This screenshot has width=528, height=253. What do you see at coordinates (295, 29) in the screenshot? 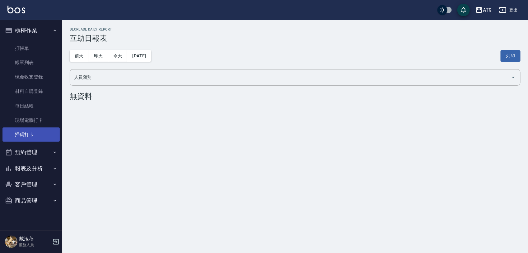
I see `h2: Decrease Daily Report` at bounding box center [295, 29].